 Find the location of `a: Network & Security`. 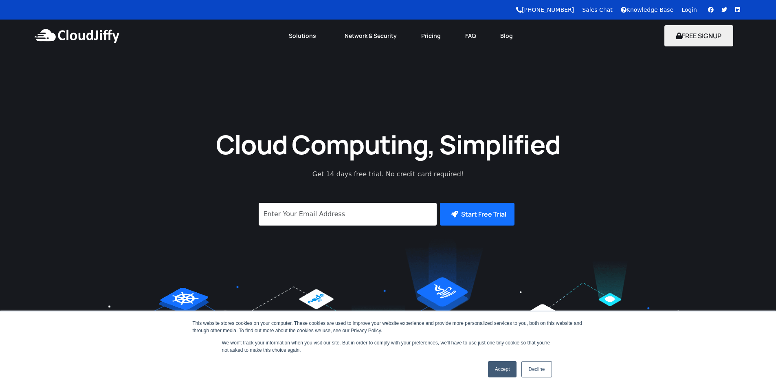

a: Network & Security is located at coordinates (371, 36).